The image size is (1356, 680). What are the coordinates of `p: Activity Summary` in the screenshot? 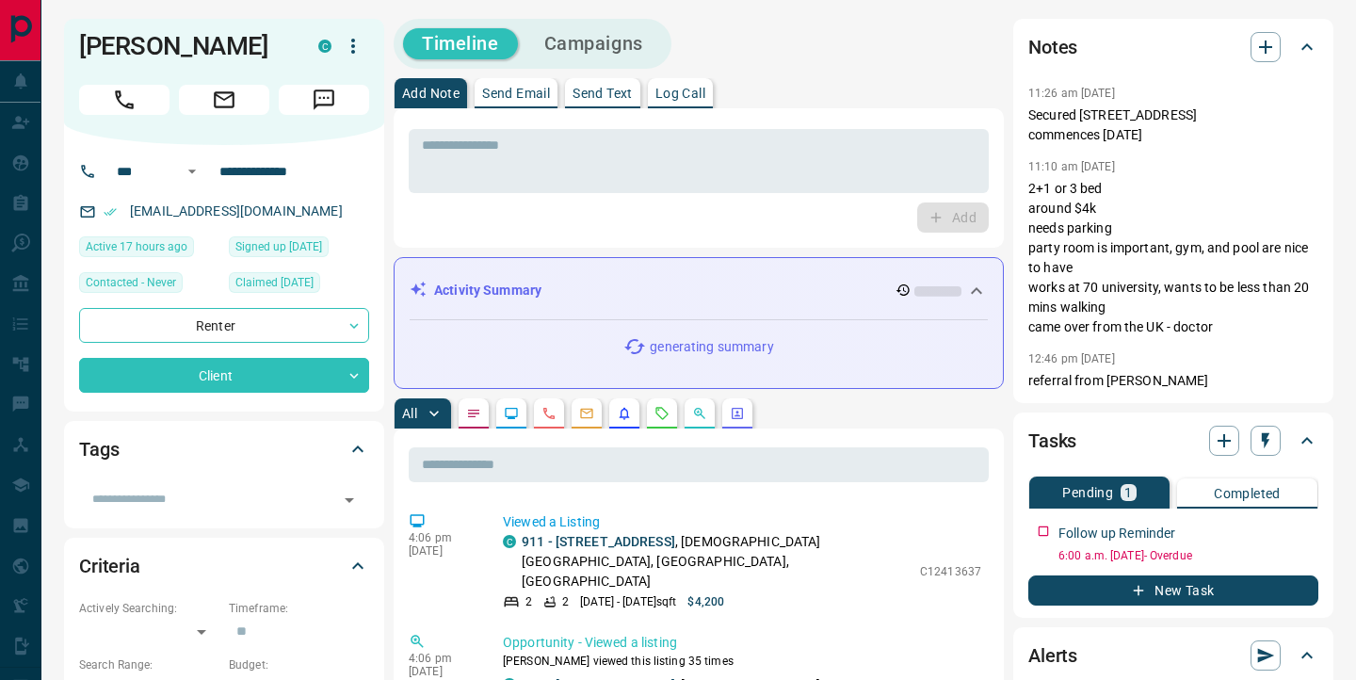 It's located at (488, 290).